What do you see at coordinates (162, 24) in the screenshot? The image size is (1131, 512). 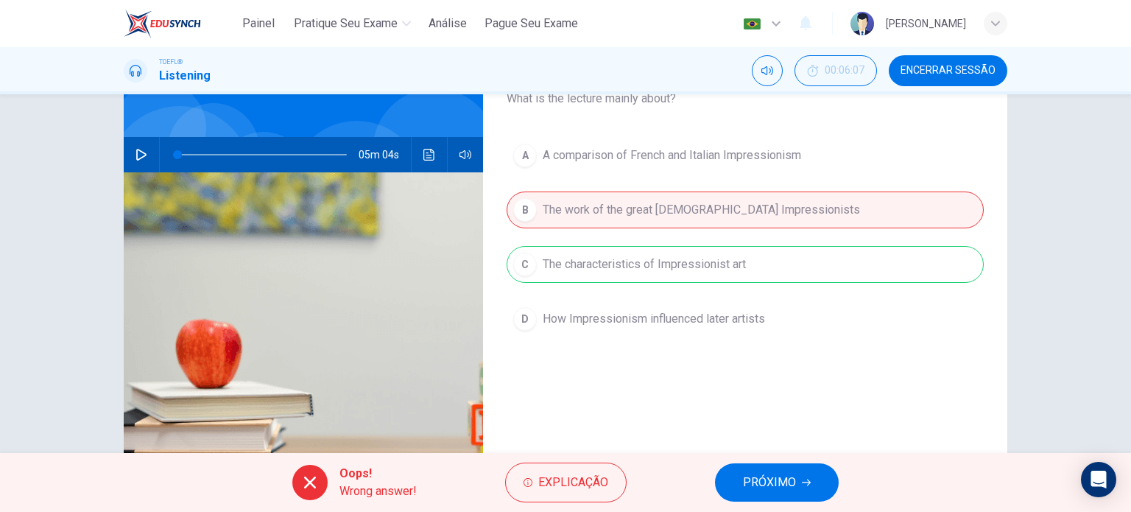 I see `img: EduSynch logo` at bounding box center [162, 24].